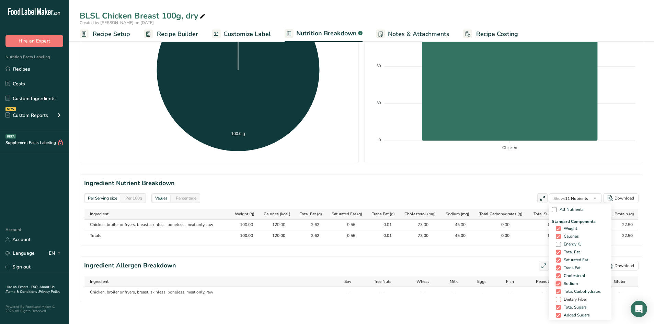  Describe the element at coordinates (383, 214) in the screenshot. I see `span: Trans Fat (g)` at that location.